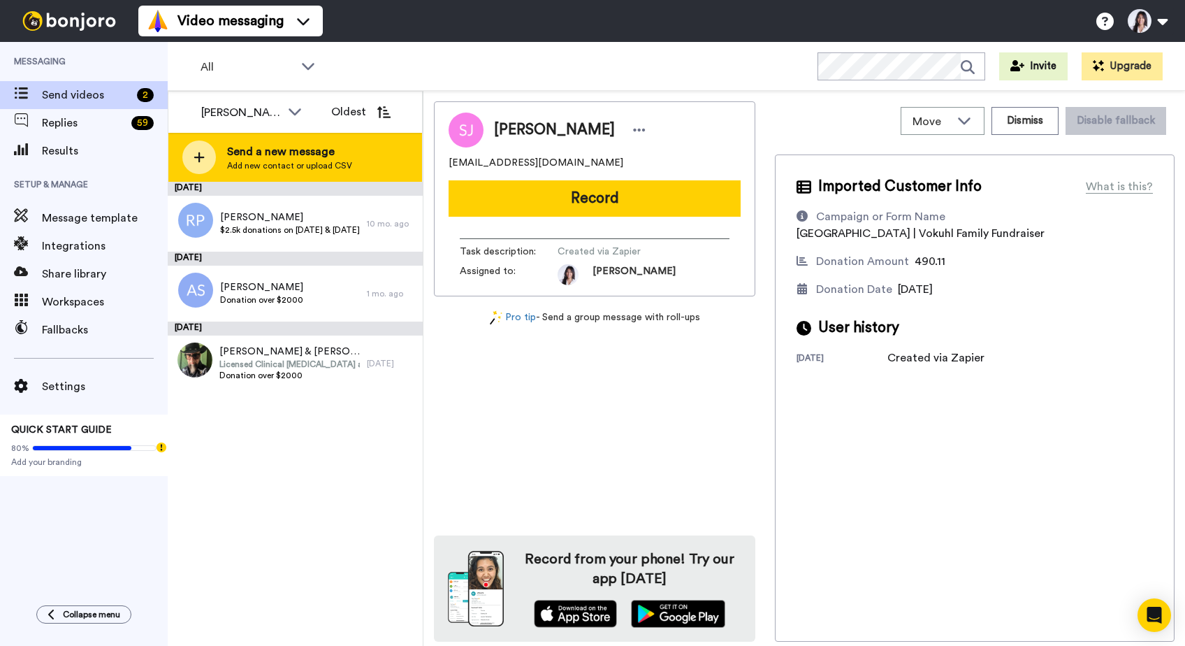 The height and width of the screenshot is (646, 1185). Describe the element at coordinates (862, 261) in the screenshot. I see `div: Donation Amount` at that location.